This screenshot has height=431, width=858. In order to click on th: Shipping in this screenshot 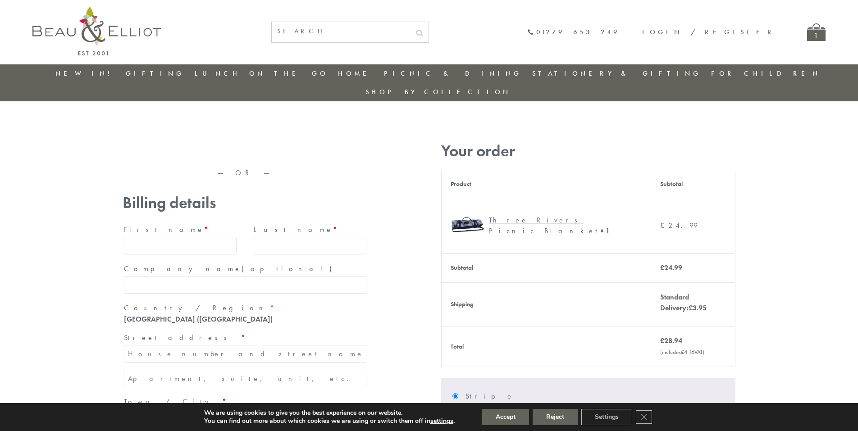, I will do `click(546, 304)`.